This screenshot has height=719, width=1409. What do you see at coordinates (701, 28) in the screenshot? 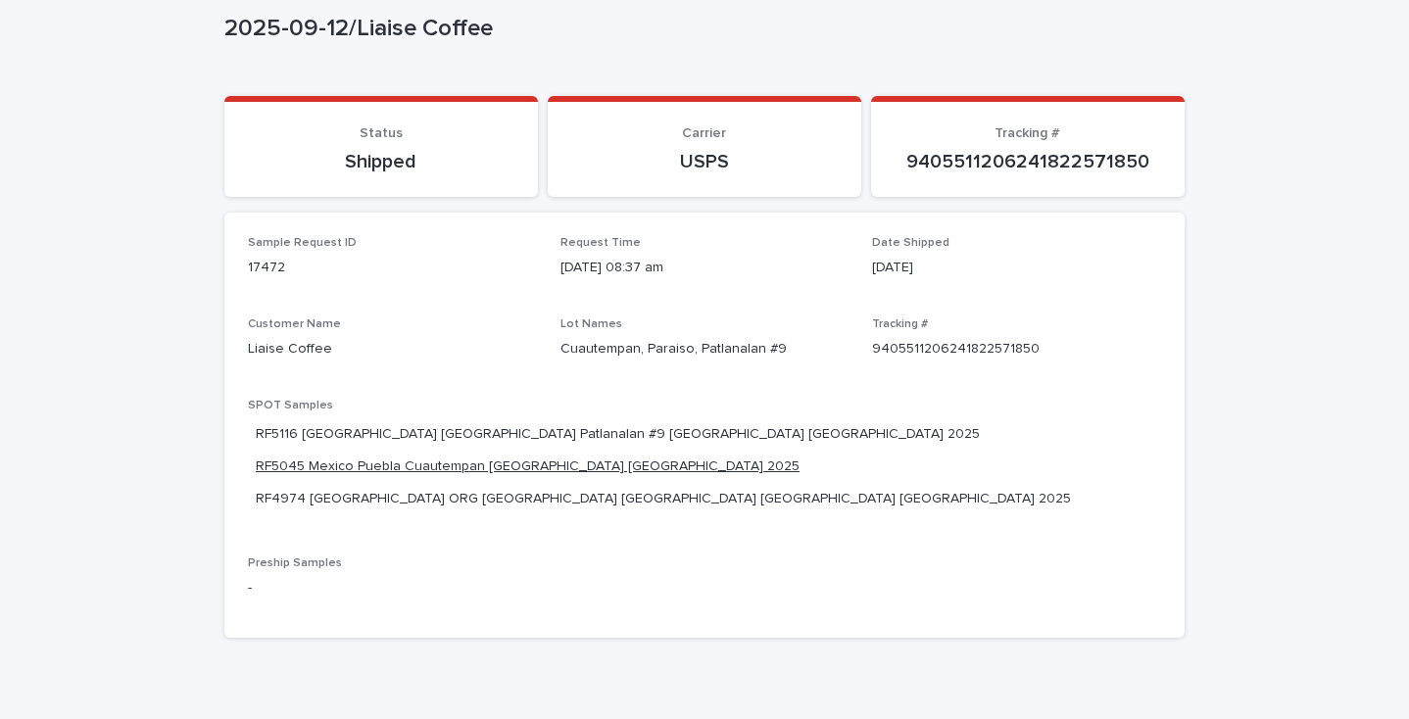
I see `p: 2025-09-12/Liaise Coffee` at bounding box center [701, 28].